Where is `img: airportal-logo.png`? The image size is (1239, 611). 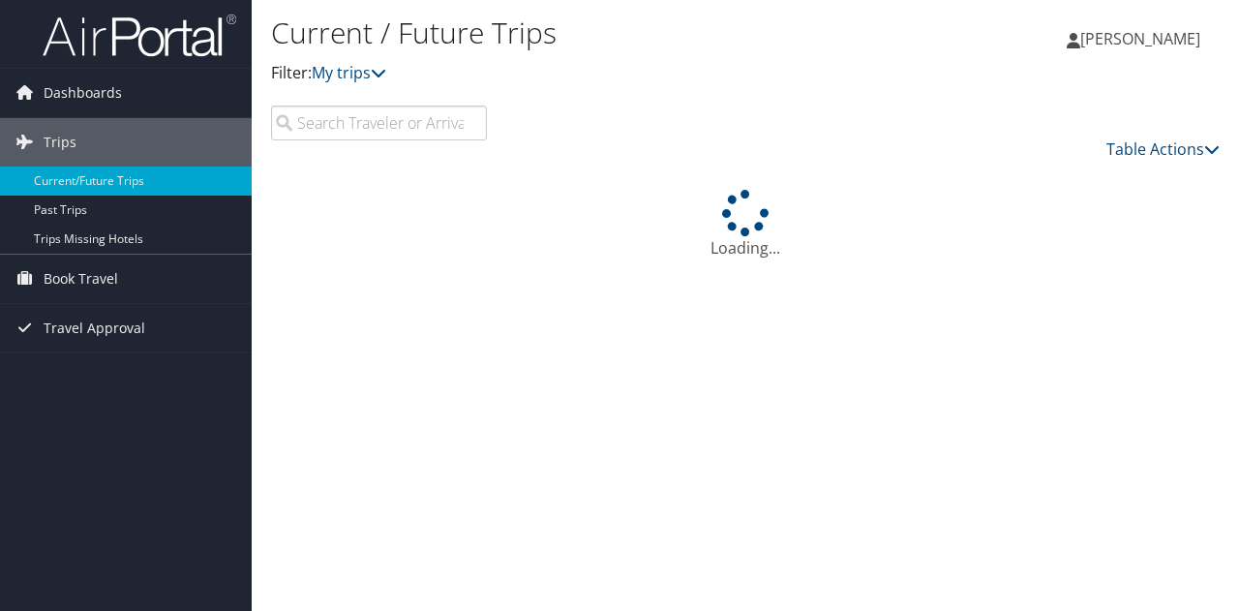 img: airportal-logo.png is located at coordinates (139, 35).